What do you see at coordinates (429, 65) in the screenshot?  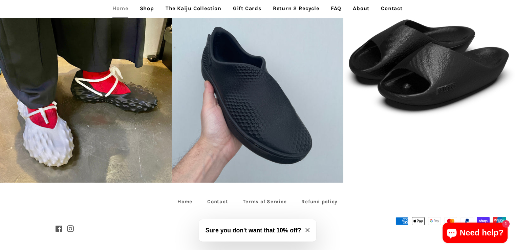 I see `a: Slate-Black` at bounding box center [429, 65].